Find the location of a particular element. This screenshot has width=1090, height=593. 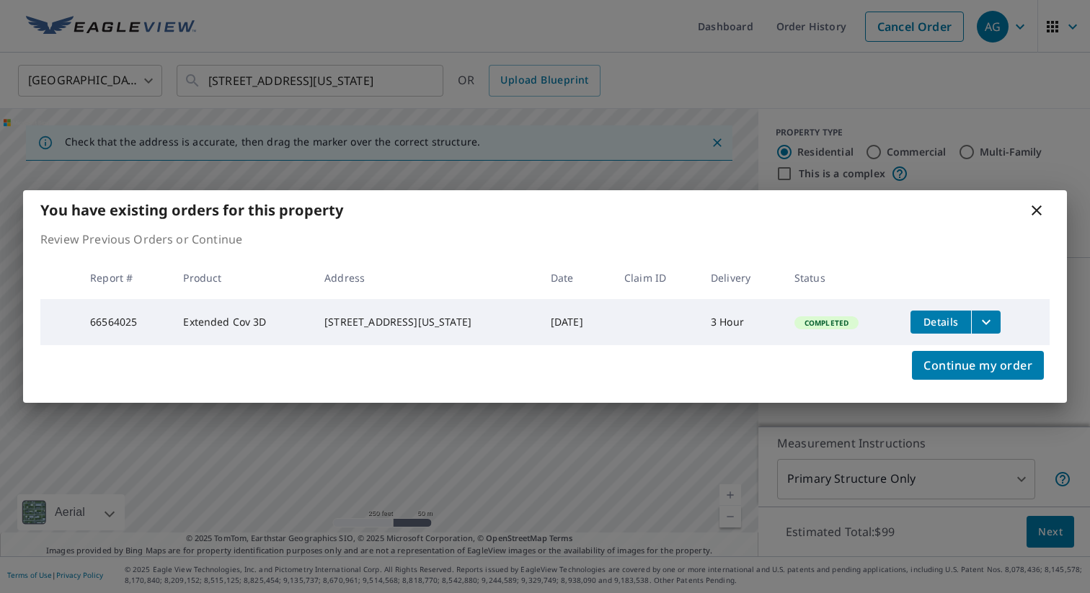

b: You have existing orders for this property is located at coordinates (192, 210).